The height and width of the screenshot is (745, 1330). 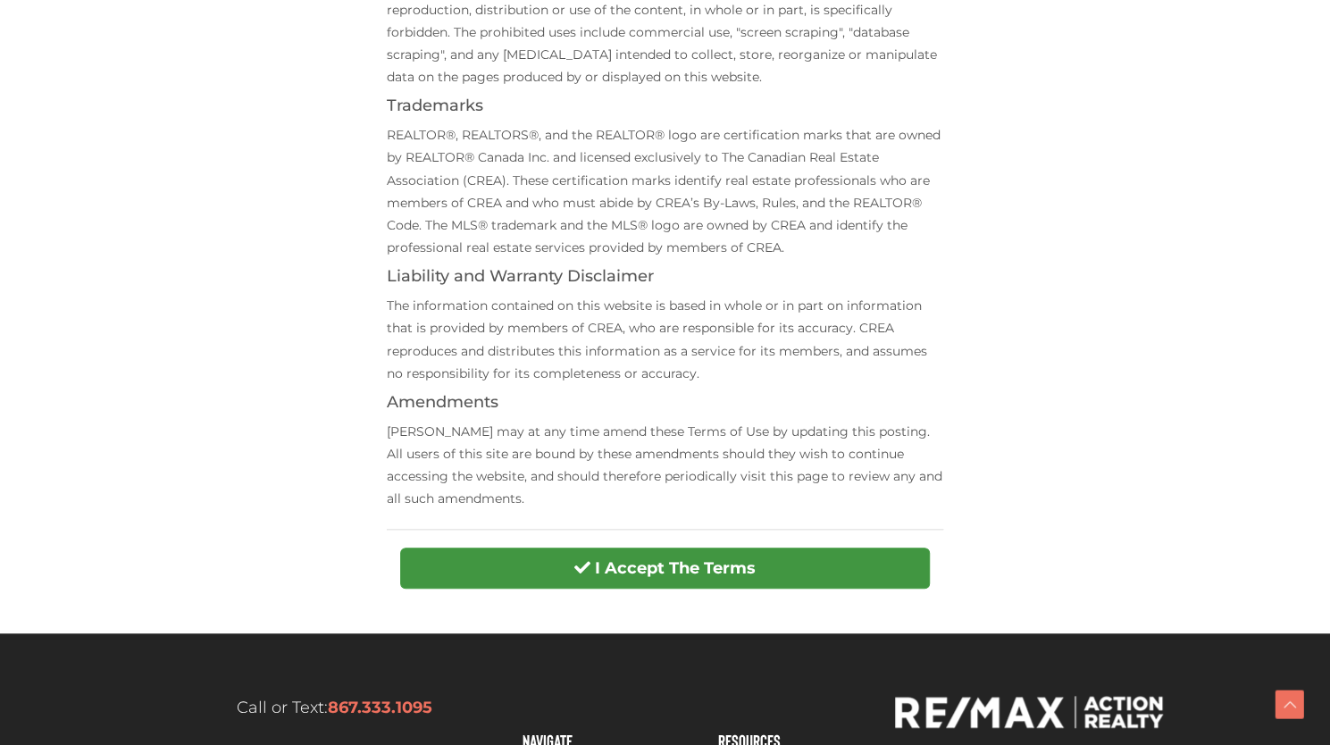 I want to click on a: 867.333.1095, so click(x=380, y=707).